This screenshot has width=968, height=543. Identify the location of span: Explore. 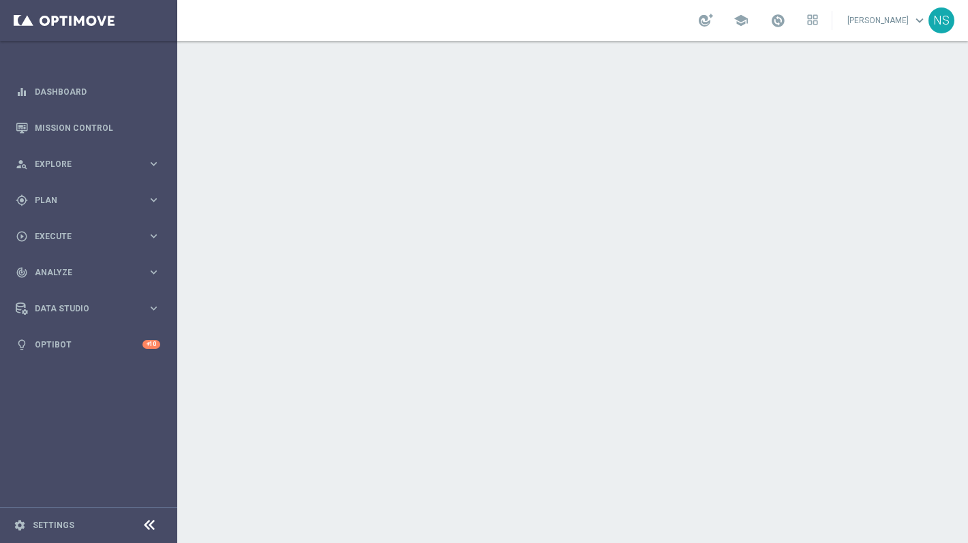
(91, 164).